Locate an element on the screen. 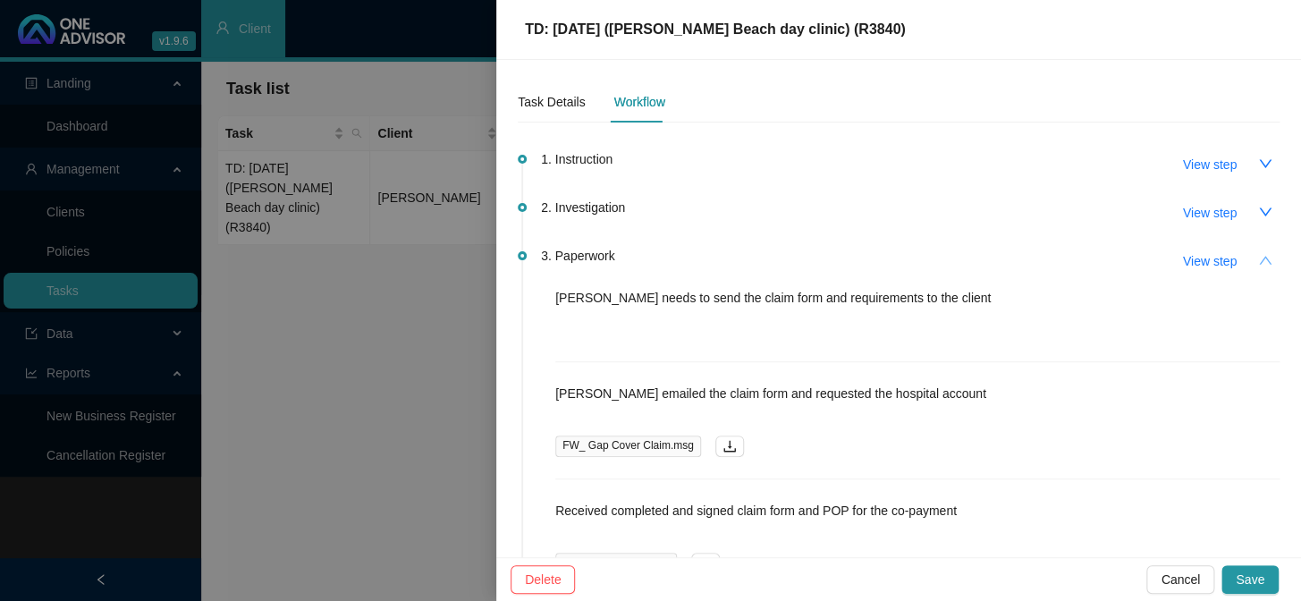 The width and height of the screenshot is (1301, 601). span: up is located at coordinates (1265, 260).